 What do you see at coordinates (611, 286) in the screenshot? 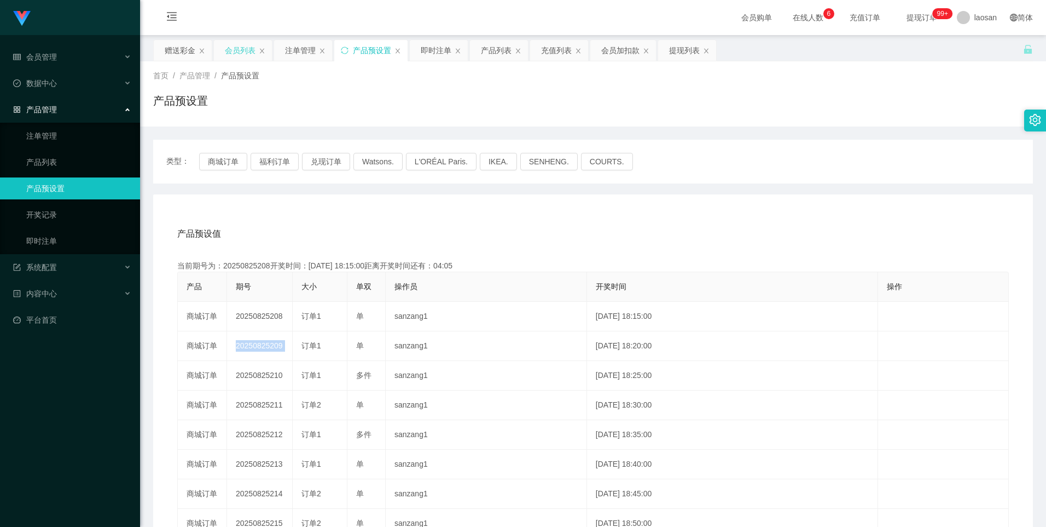
I see `span: 开奖时间` at bounding box center [611, 286].